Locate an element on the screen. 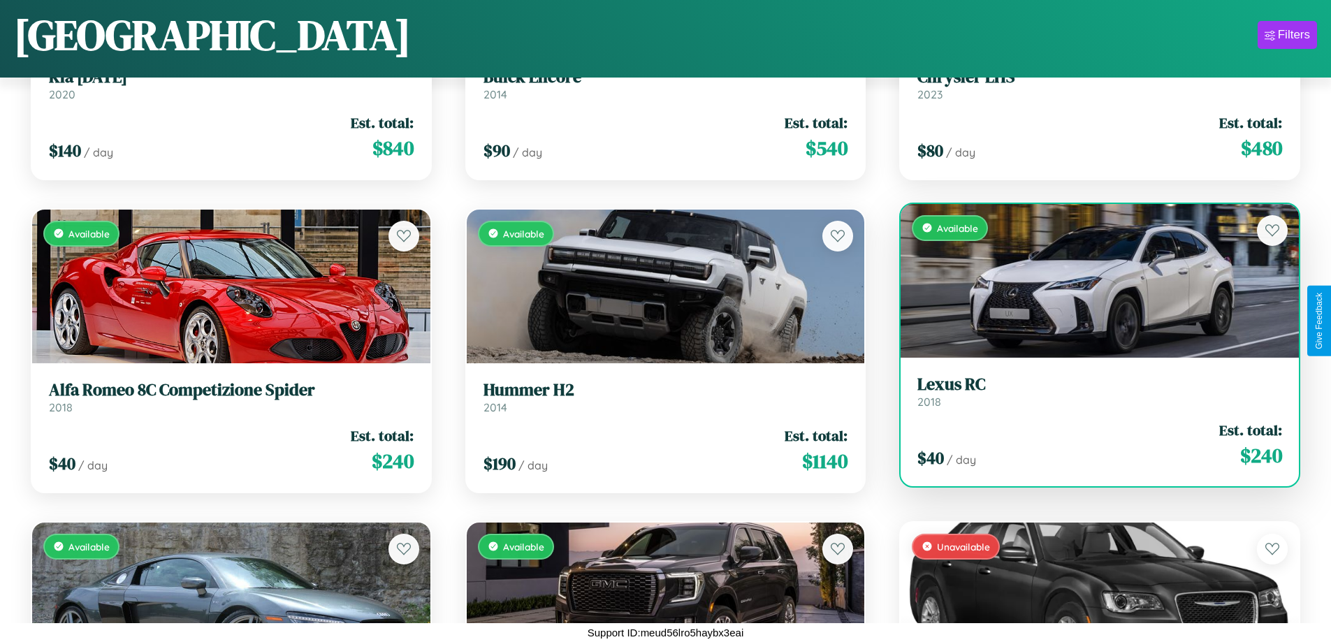 This screenshot has width=1331, height=642. button: Filters is located at coordinates (1287, 35).